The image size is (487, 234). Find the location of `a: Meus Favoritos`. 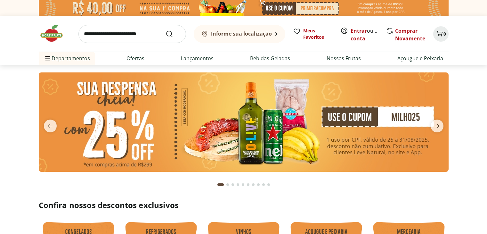

a: Meus Favoritos is located at coordinates (313, 34).